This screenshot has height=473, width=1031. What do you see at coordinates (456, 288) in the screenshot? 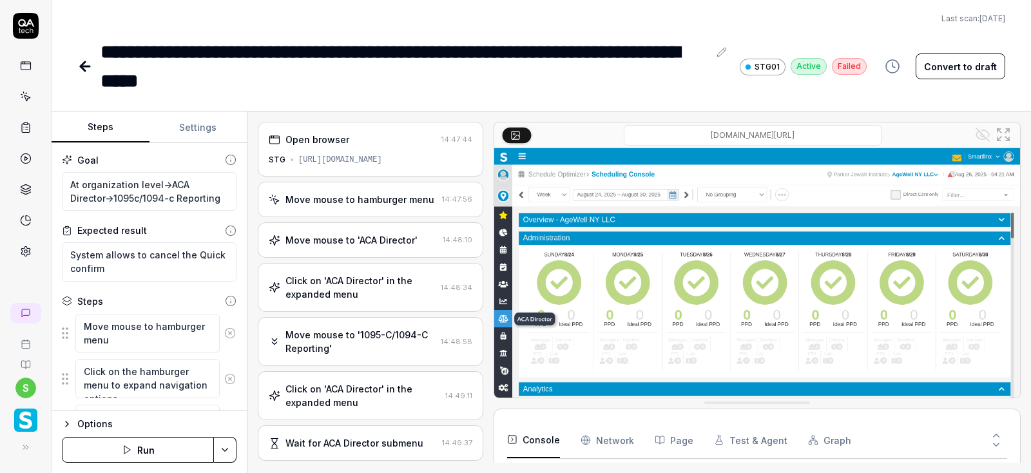
I see `time: 14:48:34` at bounding box center [456, 288].